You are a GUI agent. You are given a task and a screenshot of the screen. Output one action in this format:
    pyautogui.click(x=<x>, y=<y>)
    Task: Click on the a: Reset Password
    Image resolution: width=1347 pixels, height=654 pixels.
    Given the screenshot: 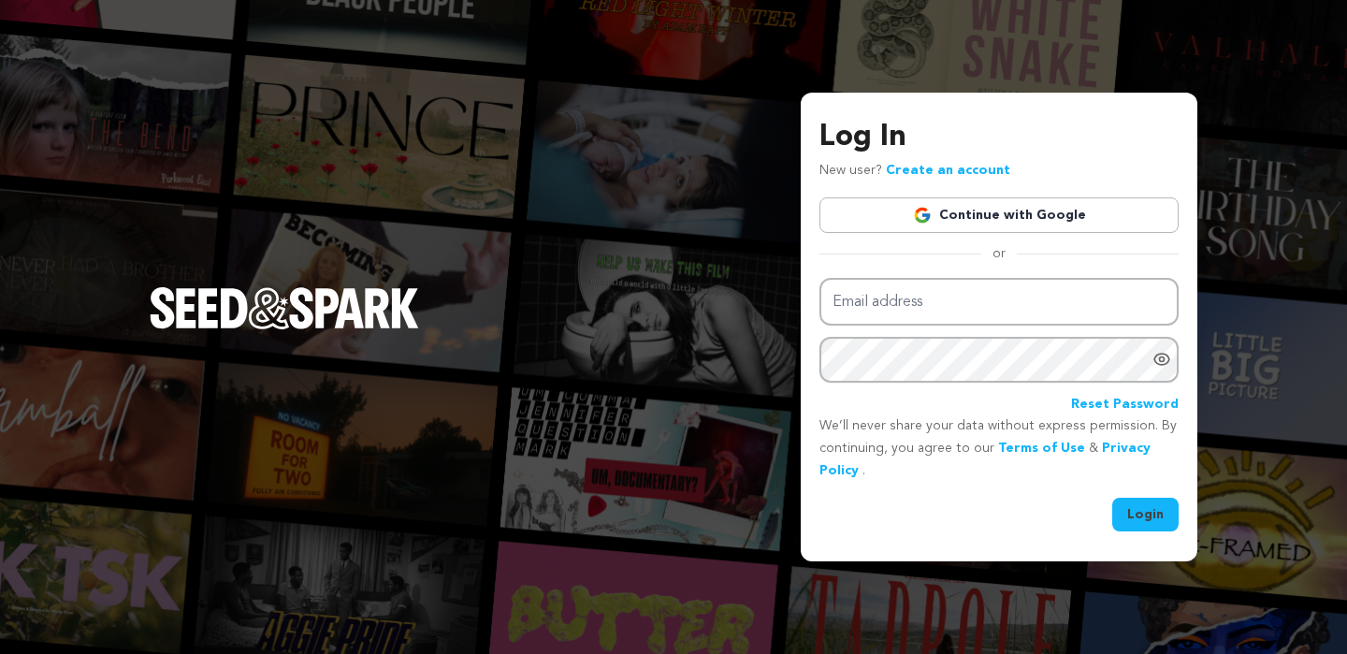 What is the action you would take?
    pyautogui.click(x=1125, y=405)
    